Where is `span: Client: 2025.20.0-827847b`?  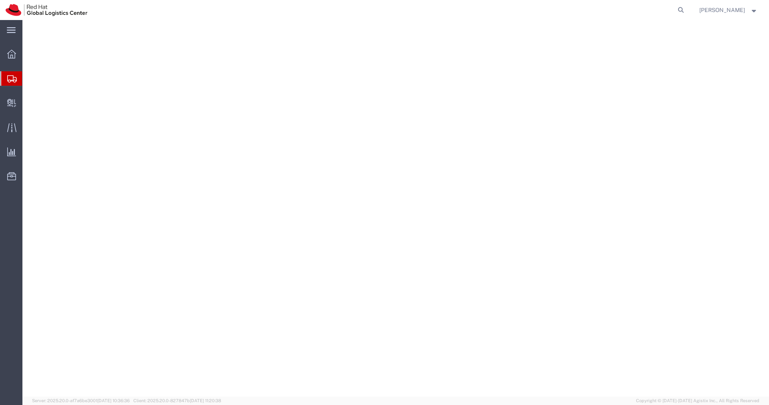
span: Client: 2025.20.0-827847b is located at coordinates (177, 401).